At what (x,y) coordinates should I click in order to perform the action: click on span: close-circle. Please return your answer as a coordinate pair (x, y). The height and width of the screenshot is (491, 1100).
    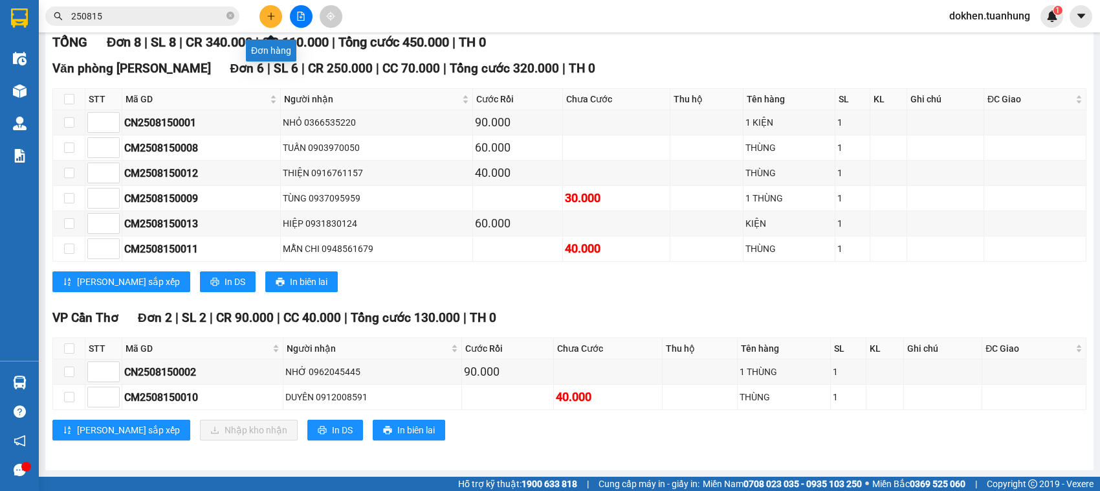
    Looking at the image, I should click on (230, 16).